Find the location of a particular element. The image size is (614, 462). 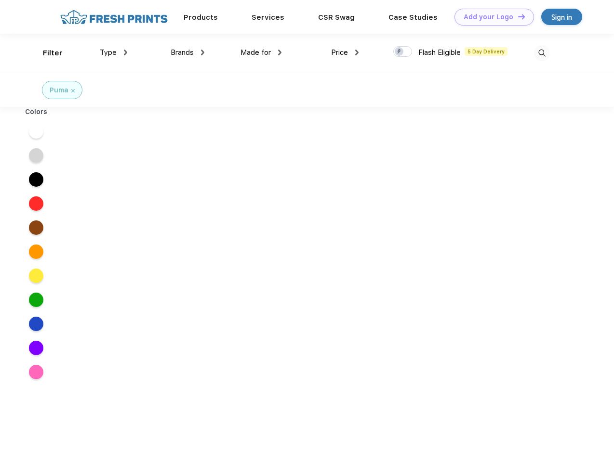

img: fo%20logo%202.webp is located at coordinates (114, 17).